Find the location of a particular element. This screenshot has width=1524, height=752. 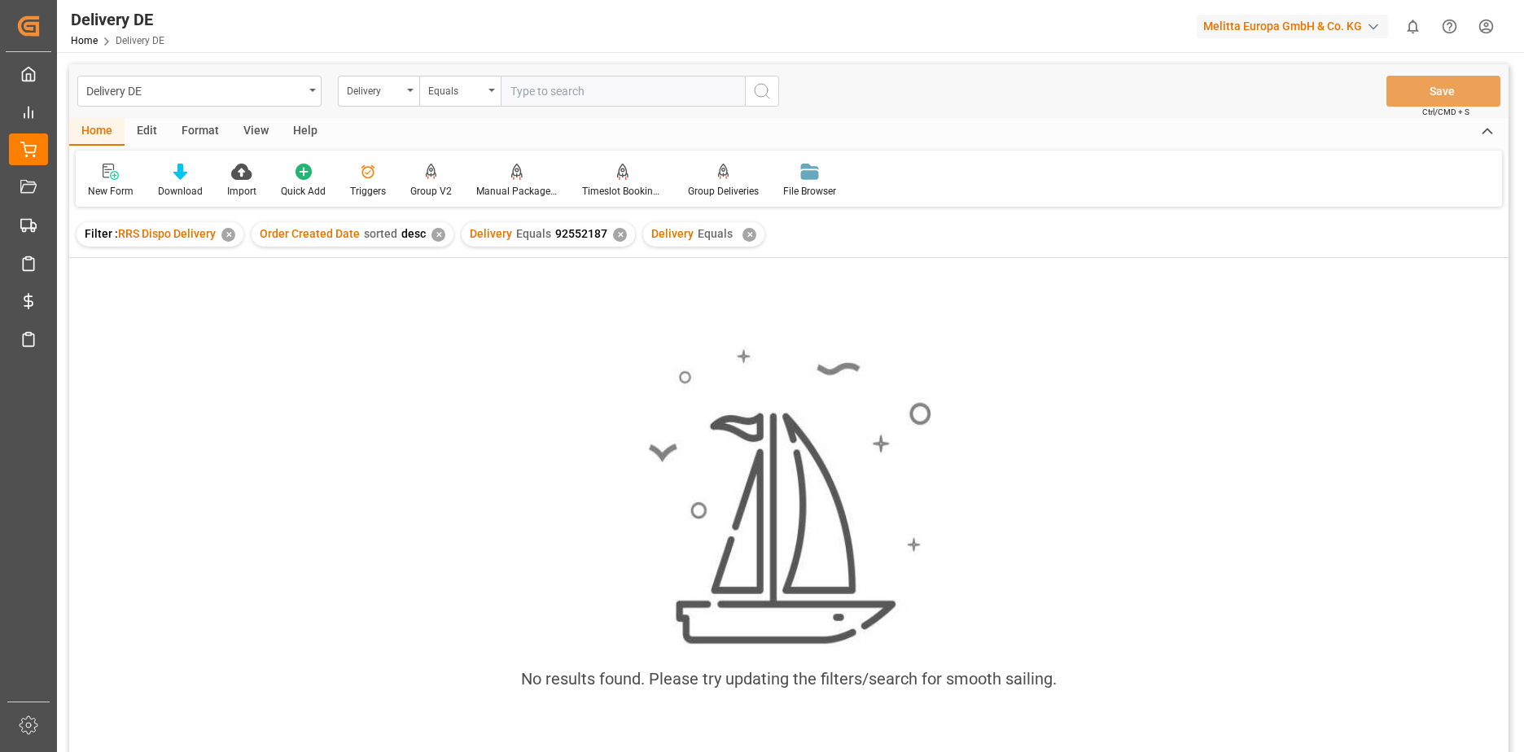

div: No results found. Please try updating the filters/search for smooth sailing. is located at coordinates (789, 679).